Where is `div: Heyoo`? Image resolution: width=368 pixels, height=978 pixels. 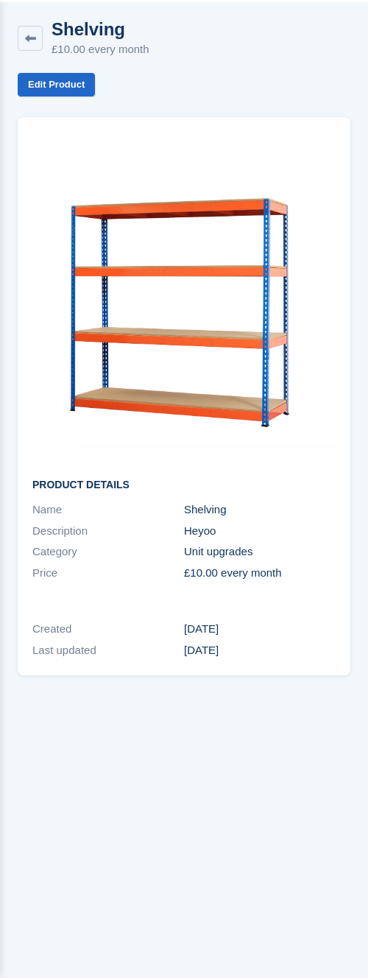
div: Heyoo is located at coordinates (260, 531).